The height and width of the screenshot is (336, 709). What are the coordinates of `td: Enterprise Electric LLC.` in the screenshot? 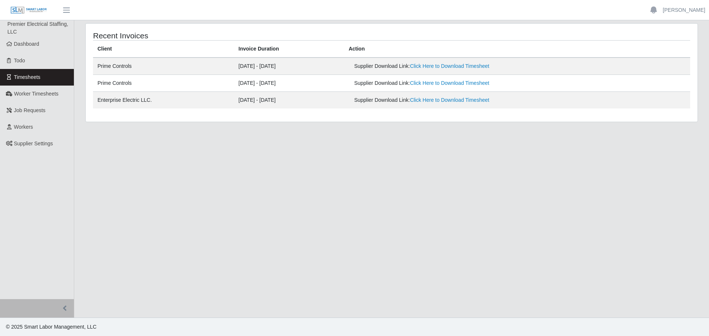 It's located at (164, 100).